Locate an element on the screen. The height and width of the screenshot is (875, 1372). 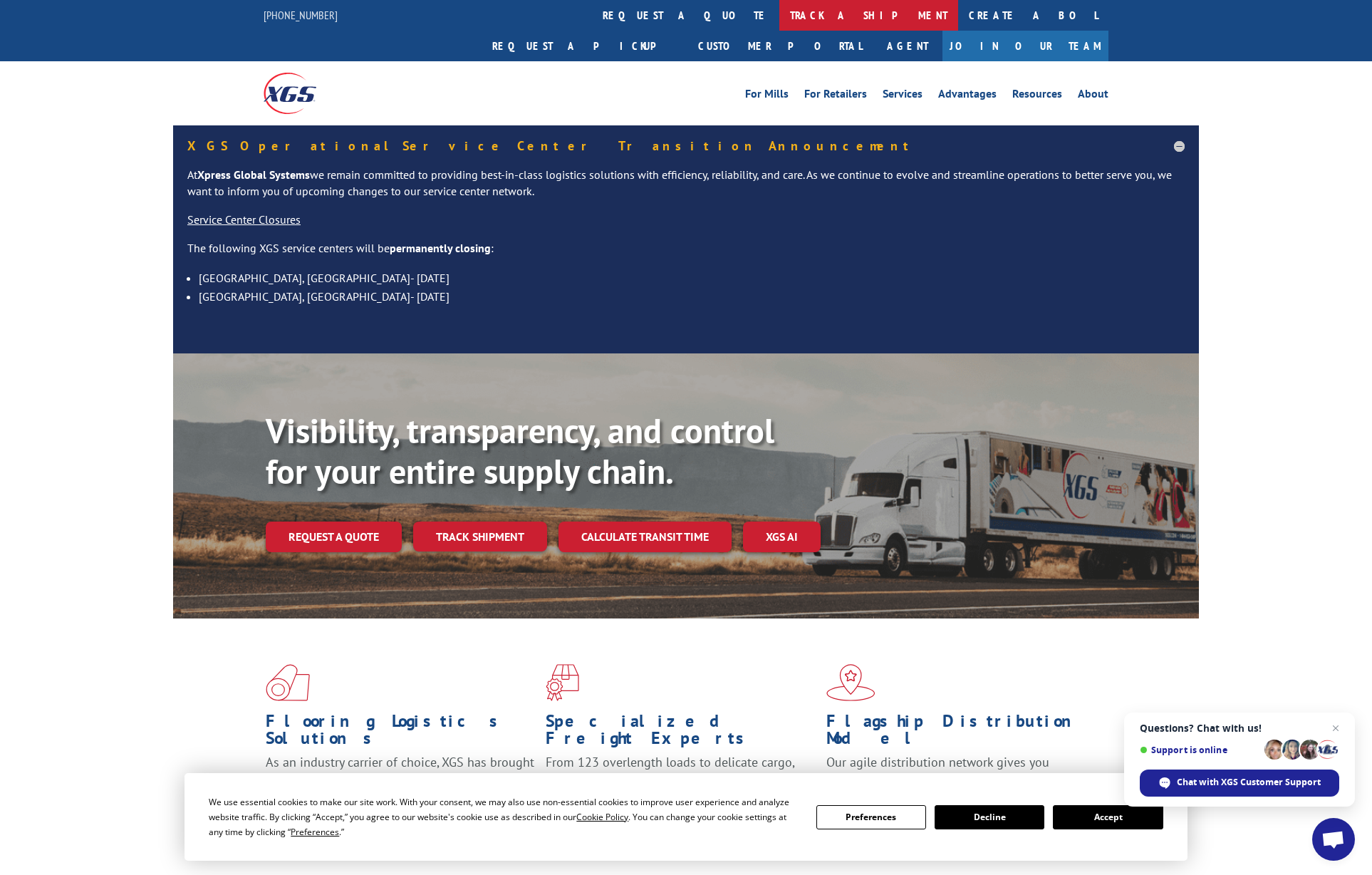
img: xgs-icon-total-supply-chain-intelligence-red is located at coordinates (287, 682).